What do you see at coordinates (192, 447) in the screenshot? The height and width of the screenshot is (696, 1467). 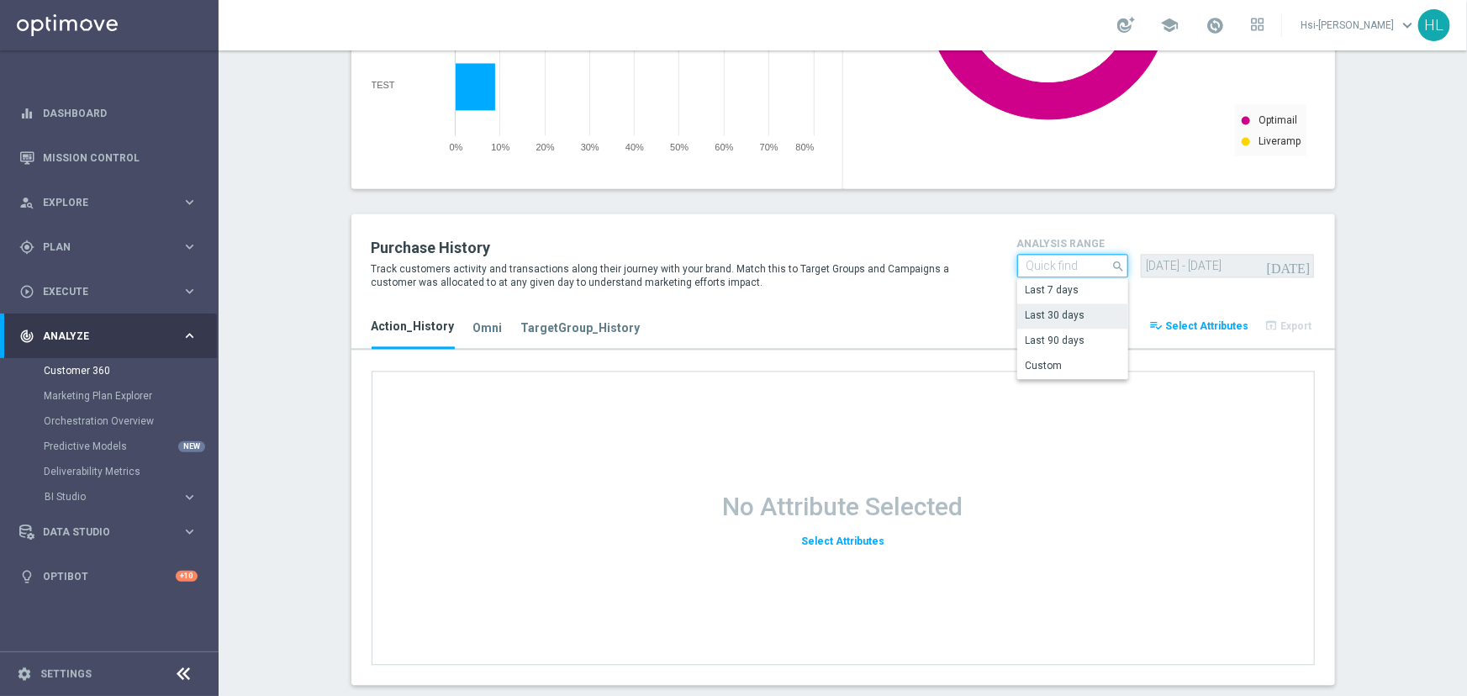 I see `div: NEW` at bounding box center [192, 447].